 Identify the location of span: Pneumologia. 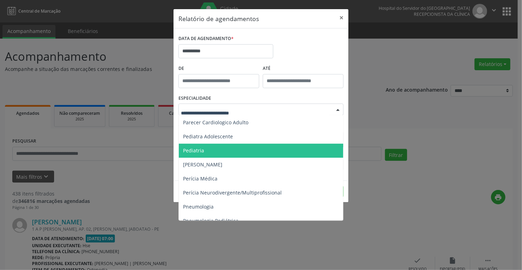
(198, 207).